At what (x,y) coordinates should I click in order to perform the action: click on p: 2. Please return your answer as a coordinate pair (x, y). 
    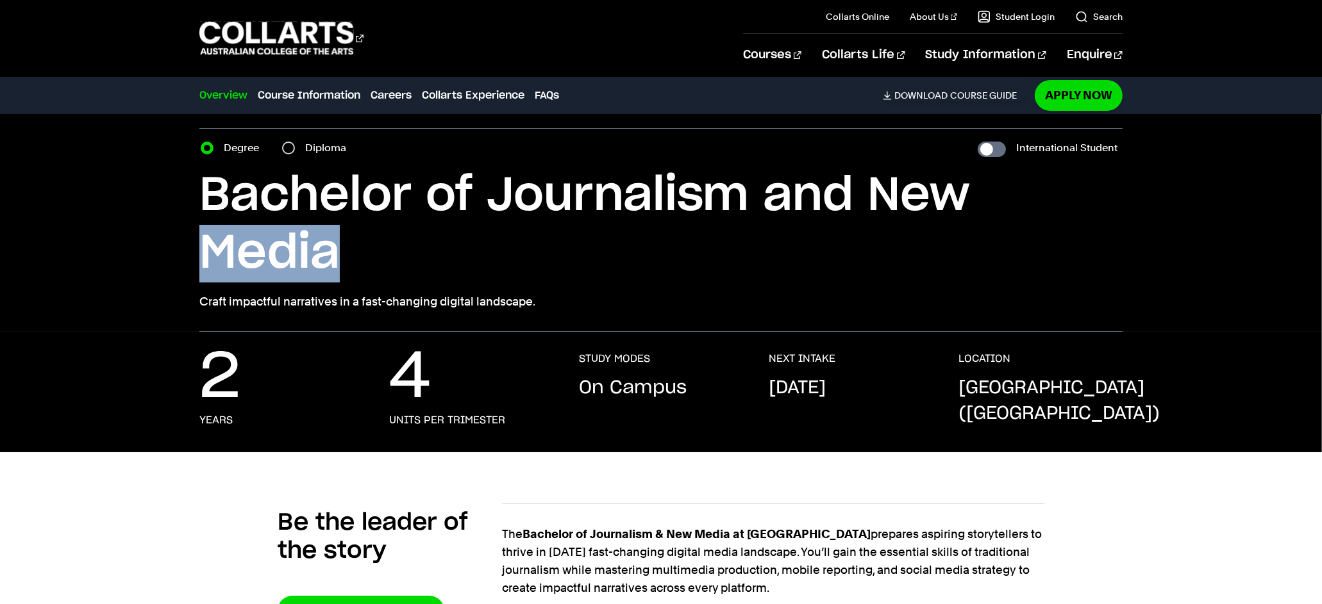
    Looking at the image, I should click on (220, 378).